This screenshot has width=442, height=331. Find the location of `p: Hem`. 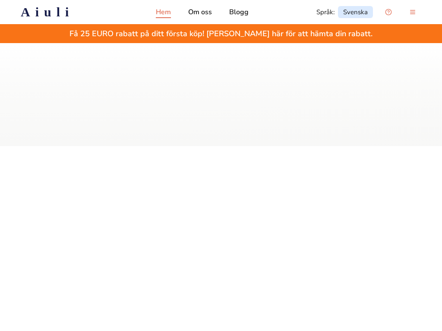

p: Hem is located at coordinates (163, 12).